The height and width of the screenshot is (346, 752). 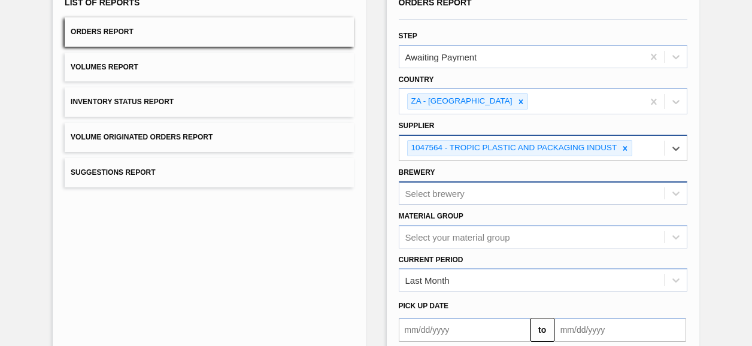 What do you see at coordinates (122, 102) in the screenshot?
I see `span: Inventory Status Report` at bounding box center [122, 102].